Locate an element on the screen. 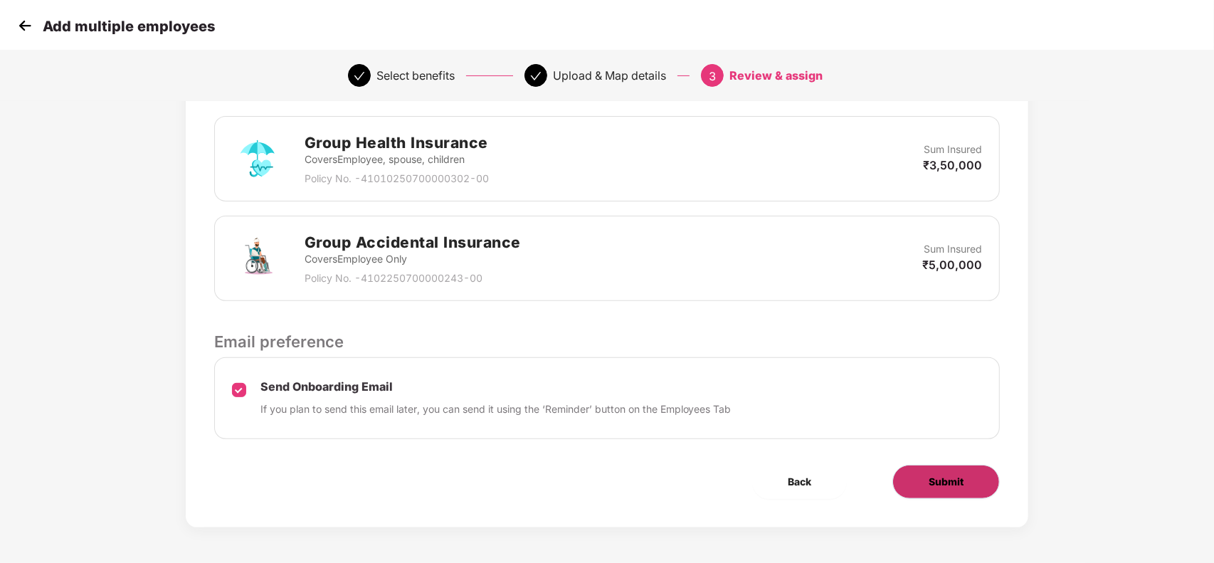 This screenshot has height=563, width=1214. p: Send Onboarding Email is located at coordinates (496, 386).